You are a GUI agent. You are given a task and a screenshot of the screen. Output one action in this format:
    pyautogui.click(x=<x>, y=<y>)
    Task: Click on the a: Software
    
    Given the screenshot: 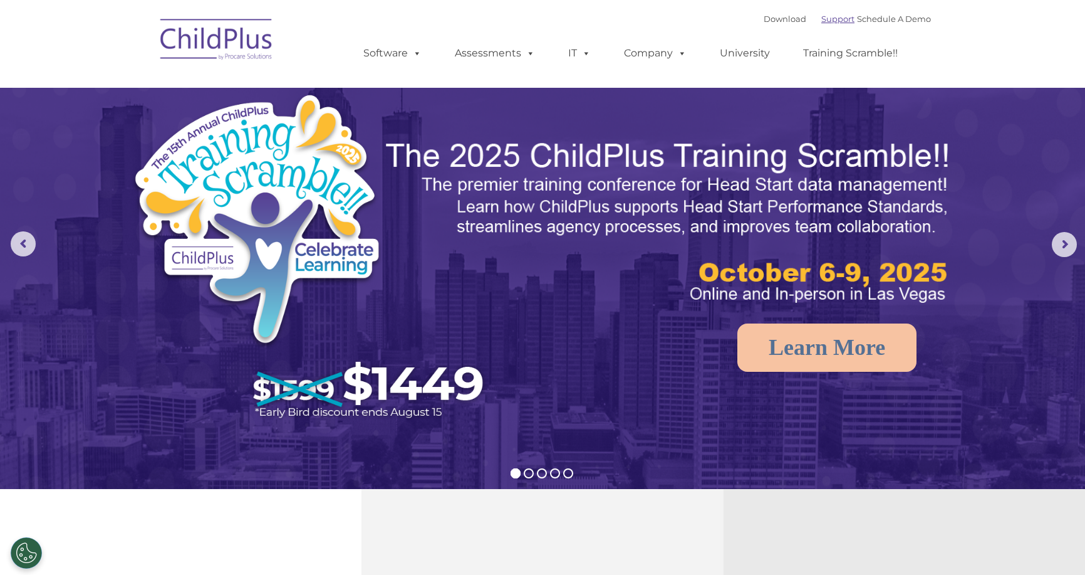 What is the action you would take?
    pyautogui.click(x=392, y=53)
    